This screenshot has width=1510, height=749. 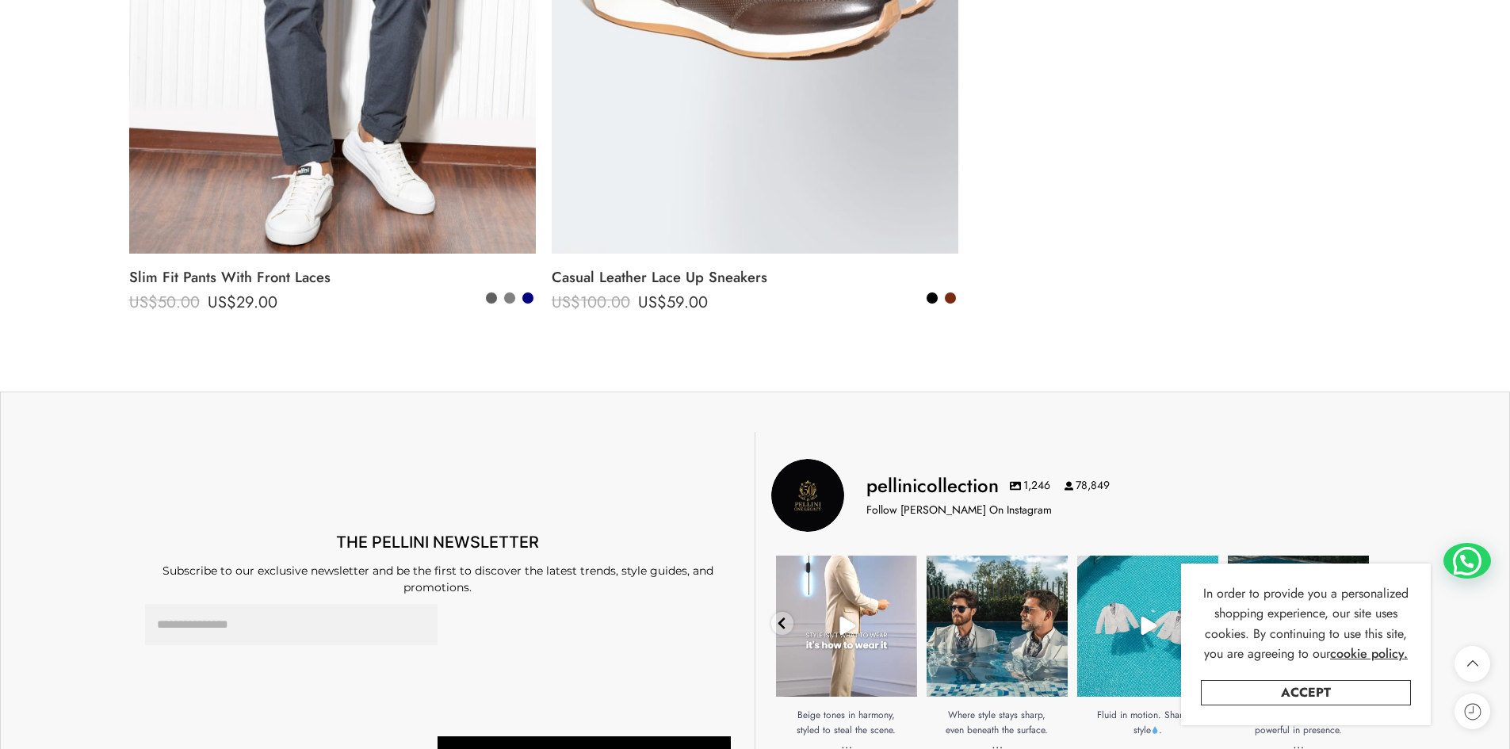 What do you see at coordinates (242, 302) in the screenshot?
I see `bdi: 29.00` at bounding box center [242, 302].